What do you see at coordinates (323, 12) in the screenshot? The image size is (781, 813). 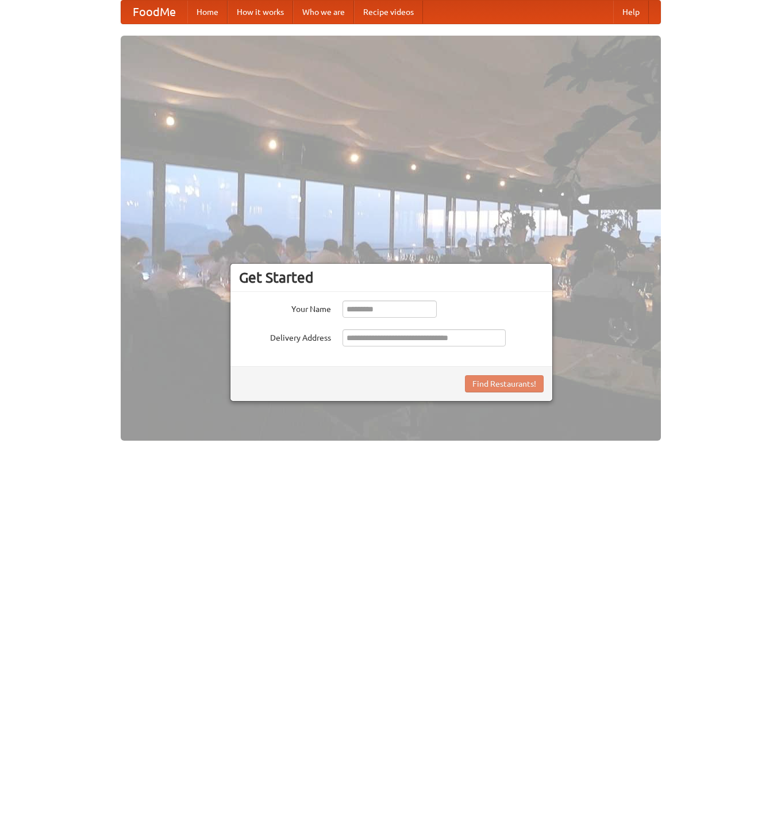 I see `a: Who we are` at bounding box center [323, 12].